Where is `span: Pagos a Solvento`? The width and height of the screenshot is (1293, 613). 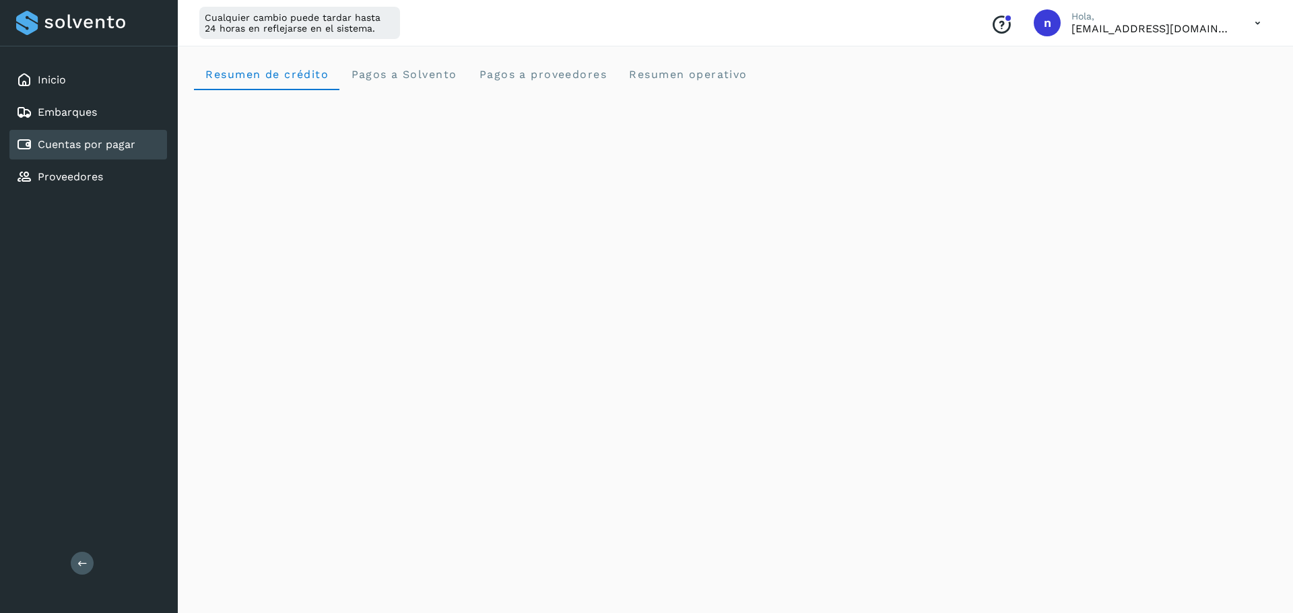
span: Pagos a Solvento is located at coordinates (403, 74).